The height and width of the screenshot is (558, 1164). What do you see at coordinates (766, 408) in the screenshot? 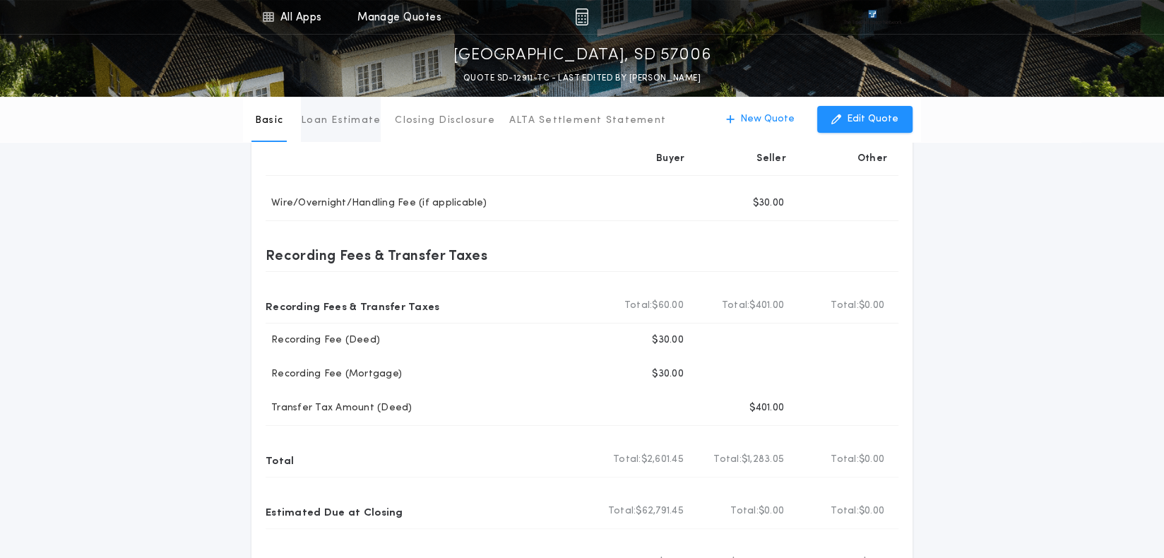
I see `p: $401.00` at bounding box center [766, 408].